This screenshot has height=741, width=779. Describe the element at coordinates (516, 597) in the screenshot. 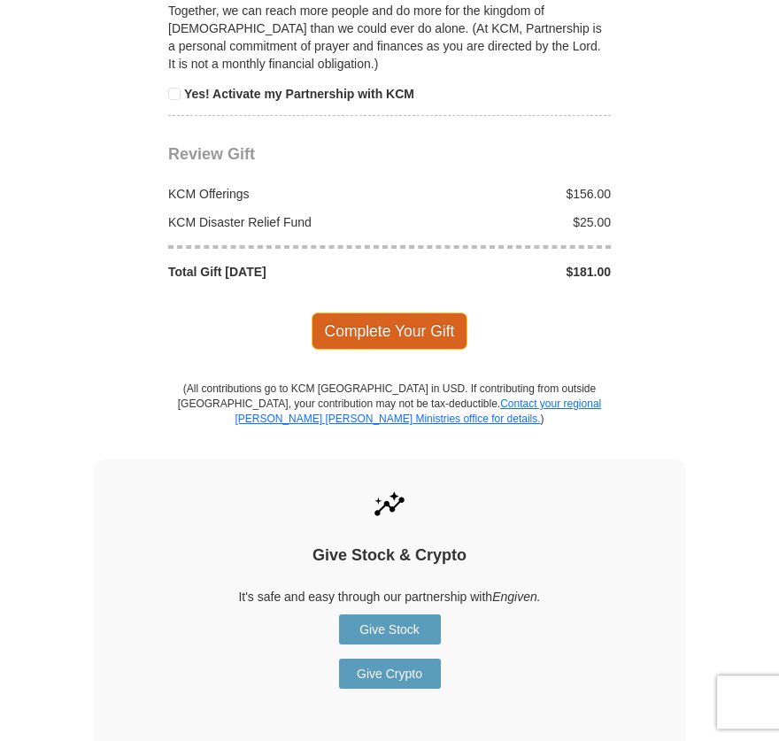

I see `i: Engiven.` at that location.